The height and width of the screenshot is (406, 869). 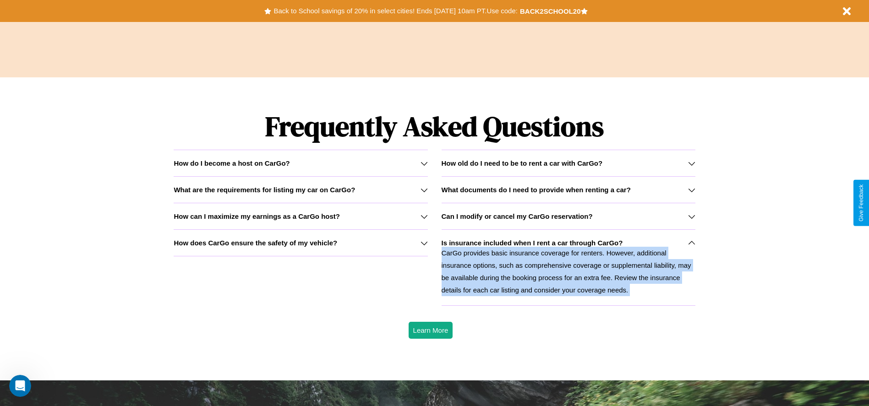 What do you see at coordinates (522, 163) in the screenshot?
I see `h3: How old do I need to be to rent a car with CarGo?` at bounding box center [522, 163].